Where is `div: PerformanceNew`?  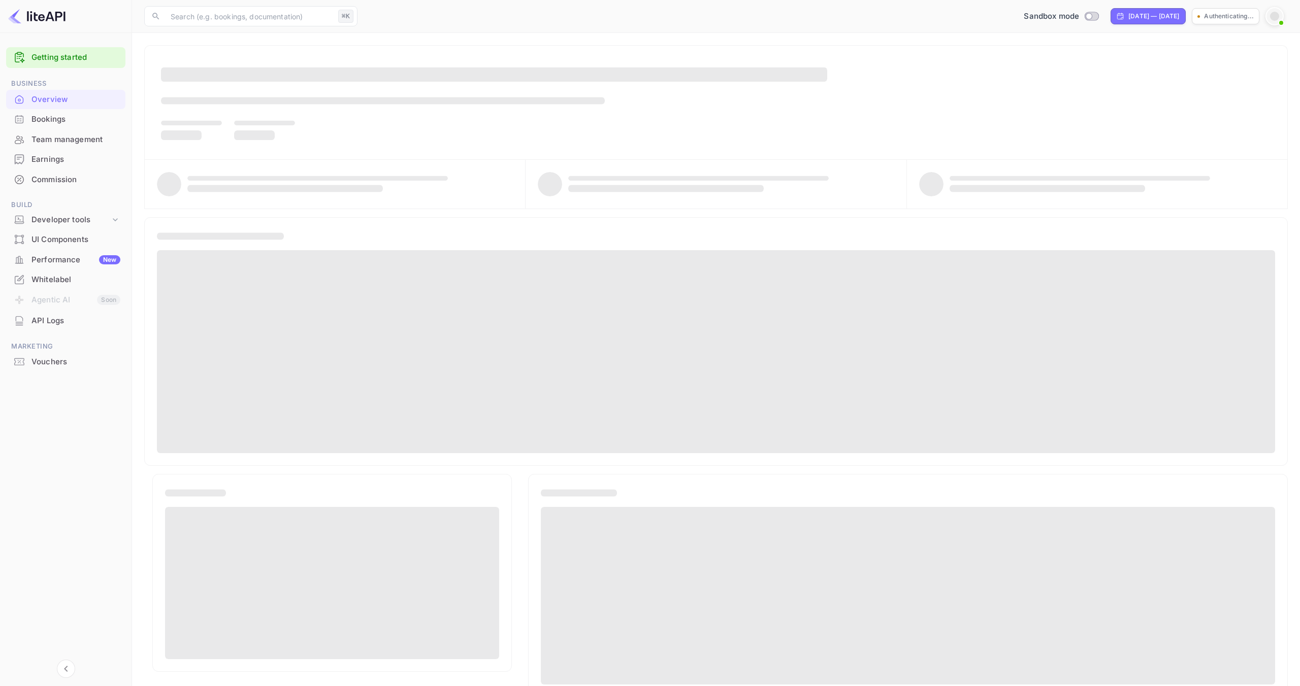
div: PerformanceNew is located at coordinates (66, 260).